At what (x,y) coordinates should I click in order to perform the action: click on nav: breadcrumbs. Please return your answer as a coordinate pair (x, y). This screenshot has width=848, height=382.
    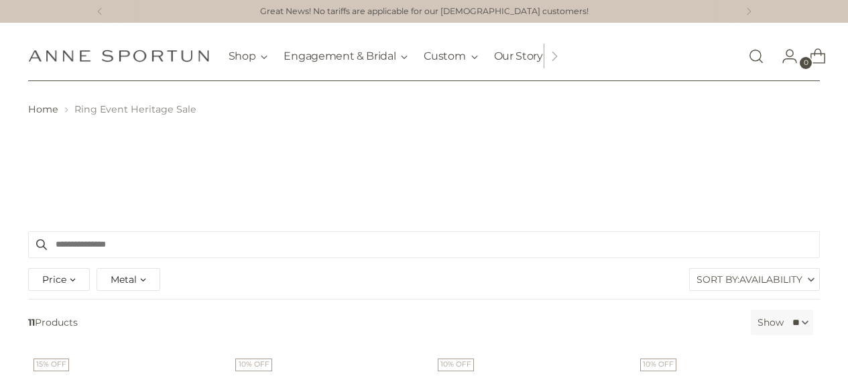
    Looking at the image, I should click on (424, 109).